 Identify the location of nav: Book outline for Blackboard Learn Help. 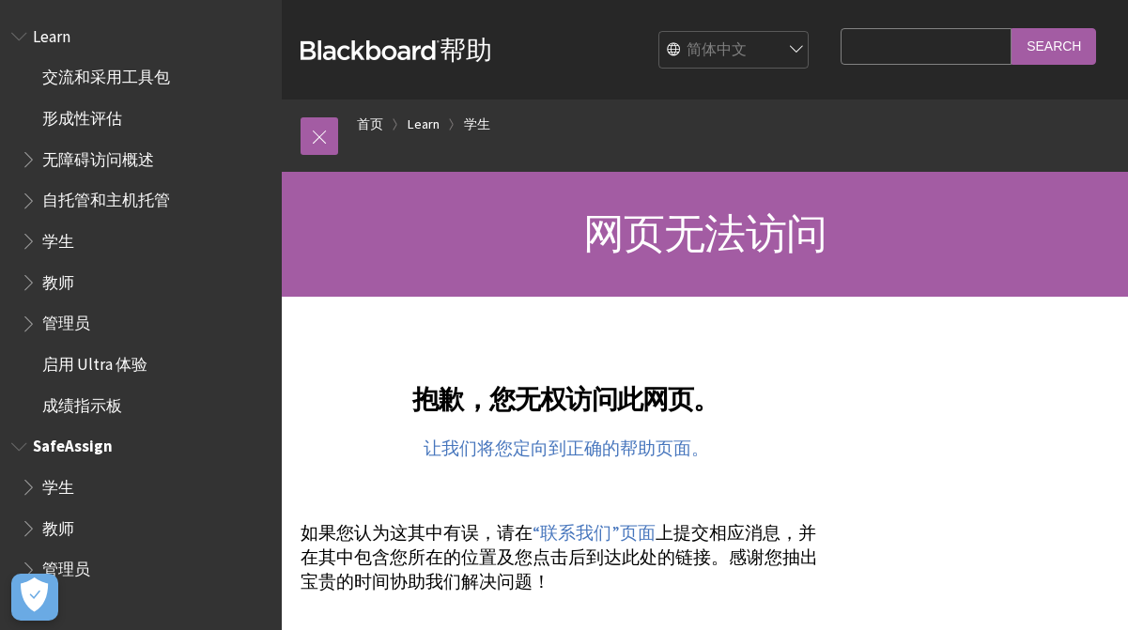
(141, 221).